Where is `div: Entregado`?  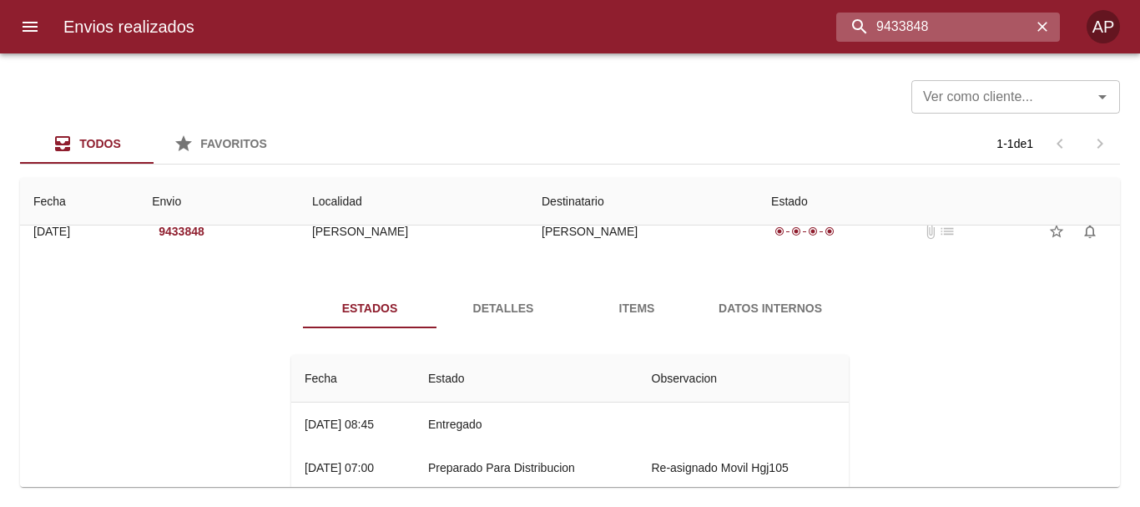 div: Entregado is located at coordinates (805, 231).